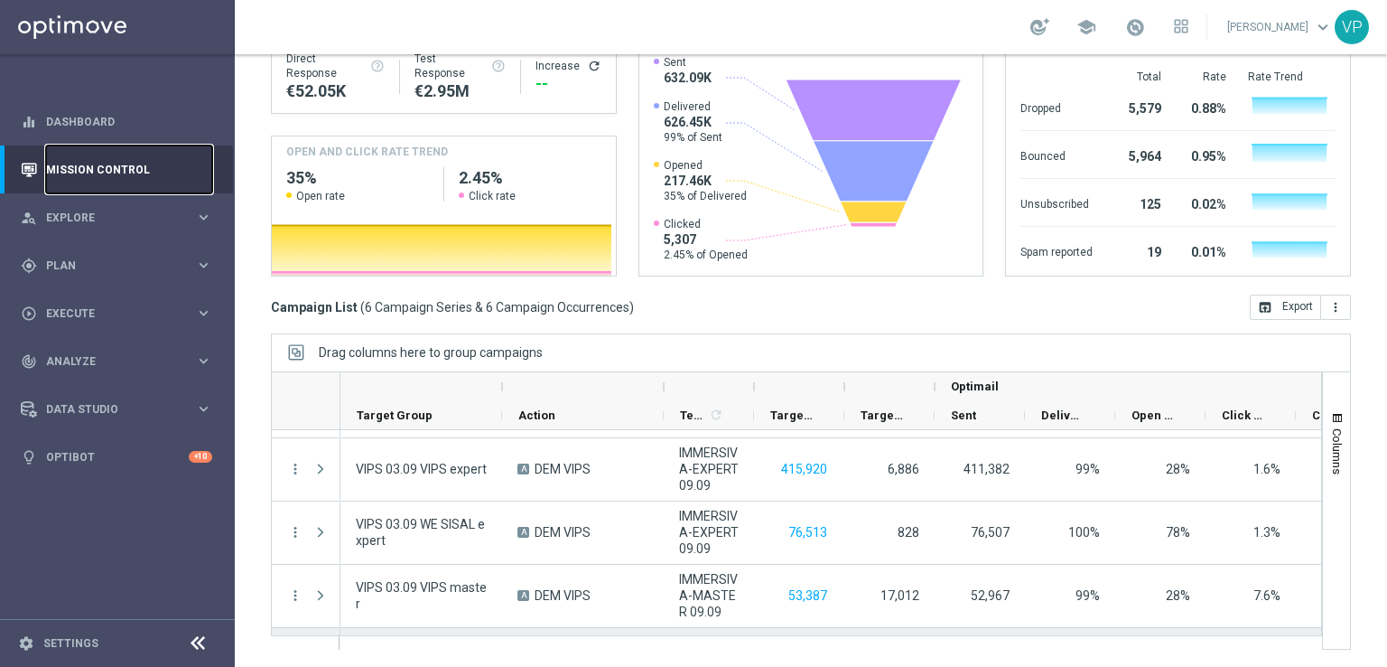 Image resolution: width=1387 pixels, height=667 pixels. I want to click on div: play_circle_outline Execute keyboard_arrow_right, so click(117, 313).